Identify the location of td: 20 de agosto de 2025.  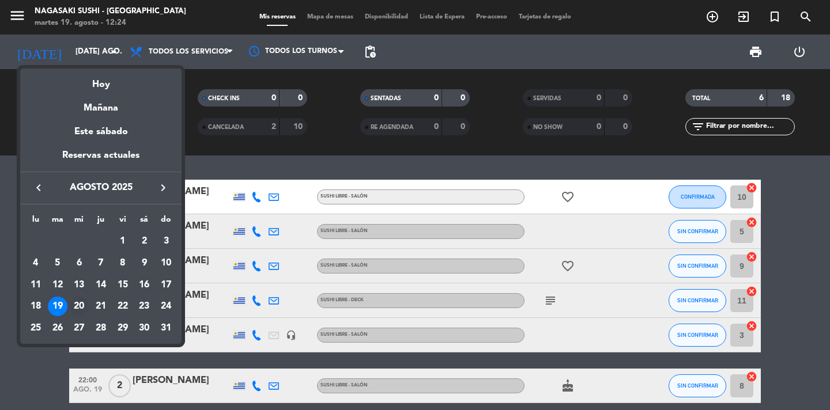
(79, 307).